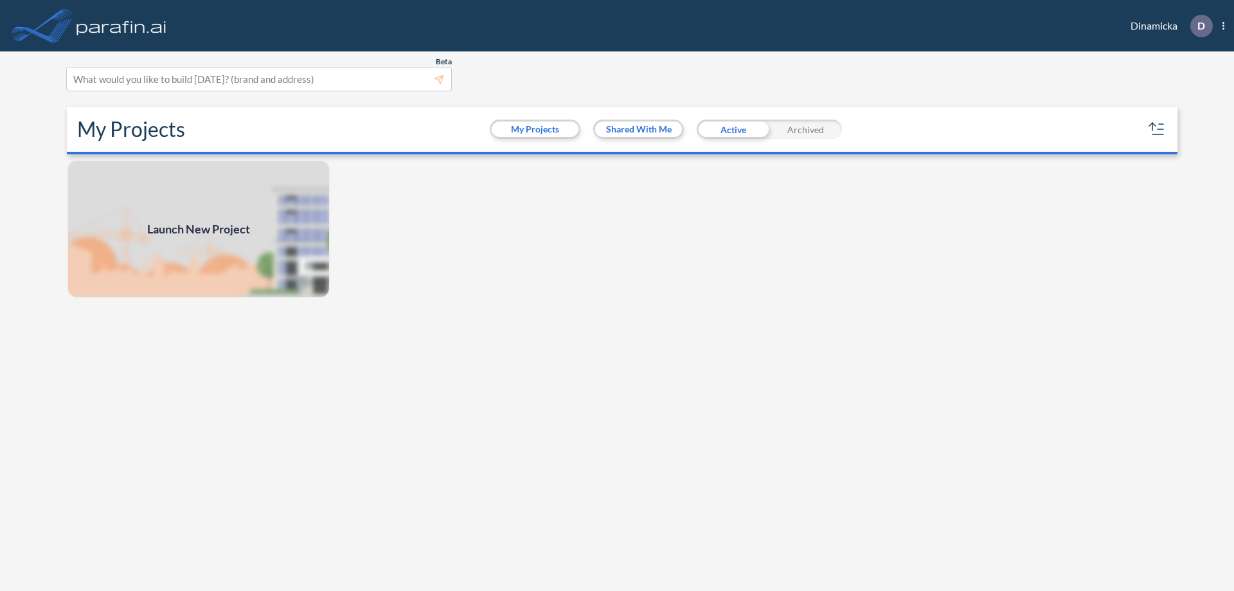 The height and width of the screenshot is (591, 1234). Describe the element at coordinates (1201, 26) in the screenshot. I see `p: D` at that location.